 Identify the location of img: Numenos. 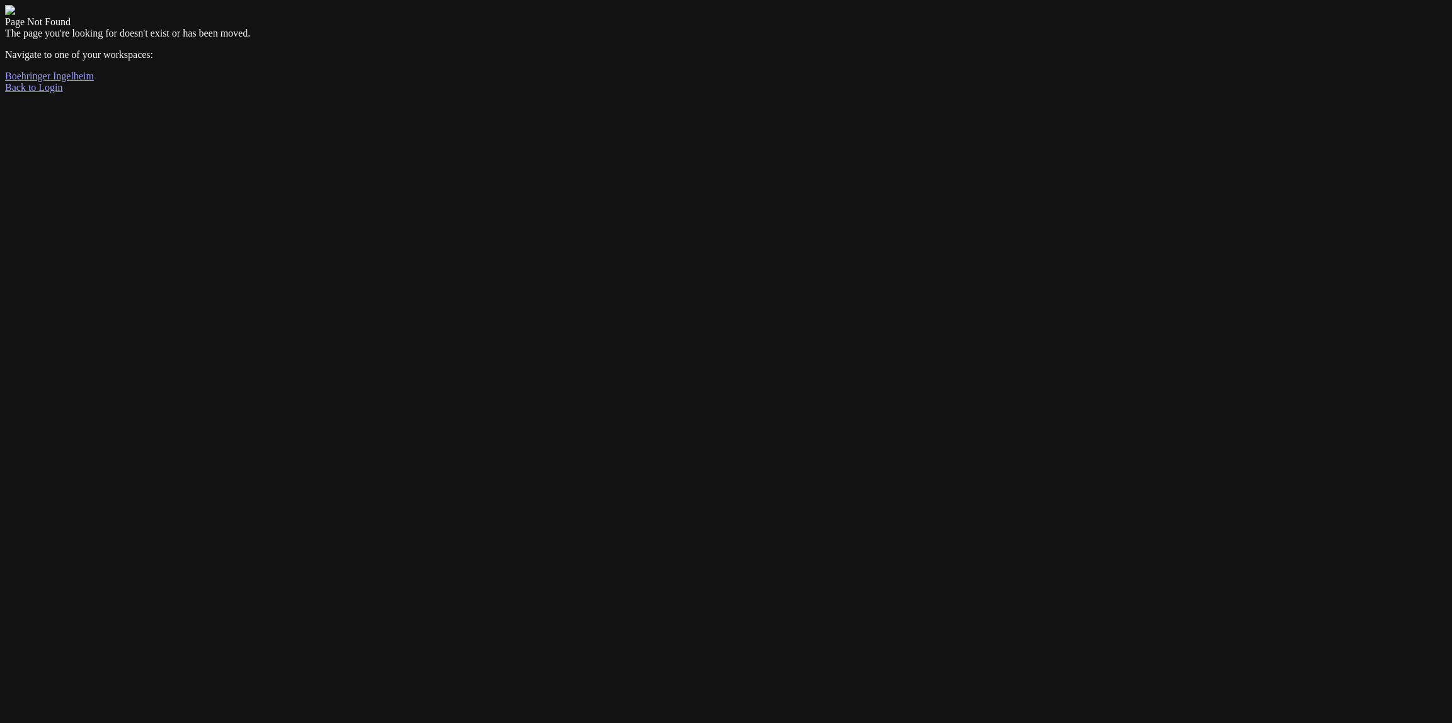
(29, 11).